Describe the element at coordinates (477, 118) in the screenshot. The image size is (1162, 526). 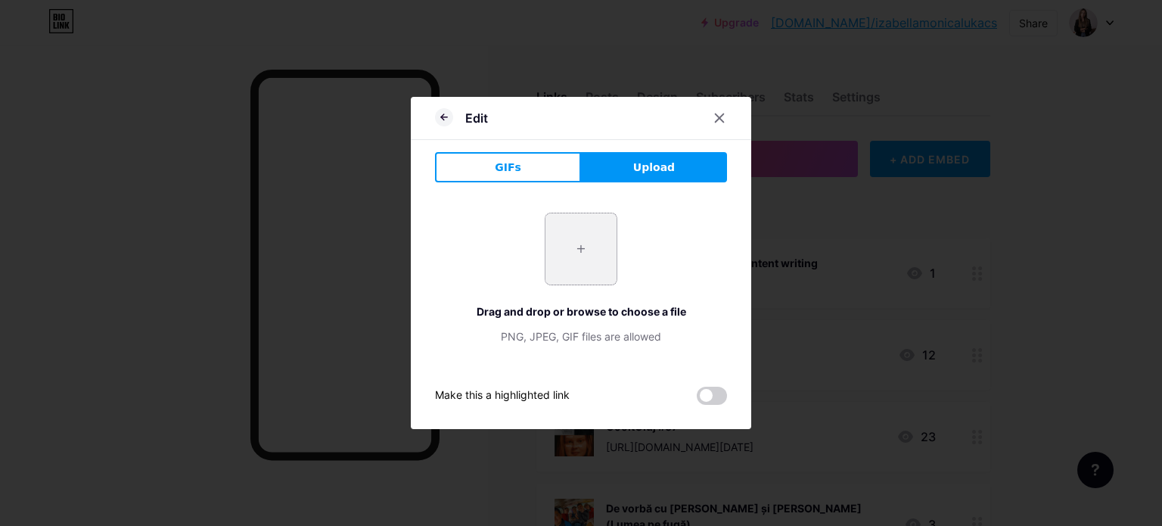
I see `div: Edit` at that location.